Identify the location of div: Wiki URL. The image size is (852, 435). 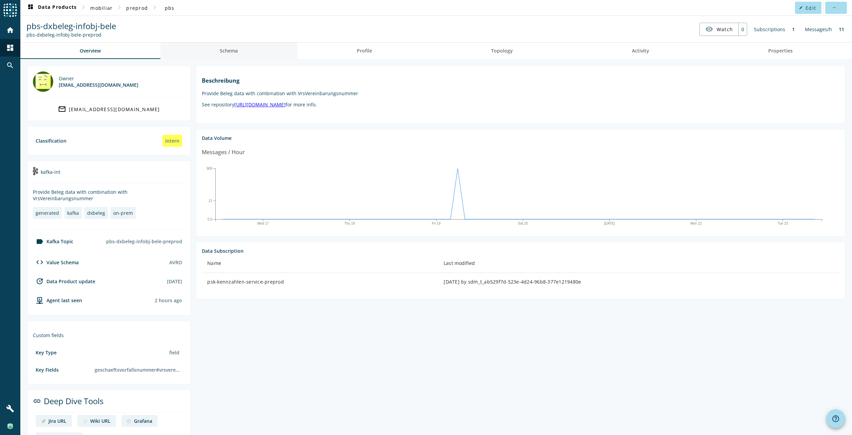
(100, 421).